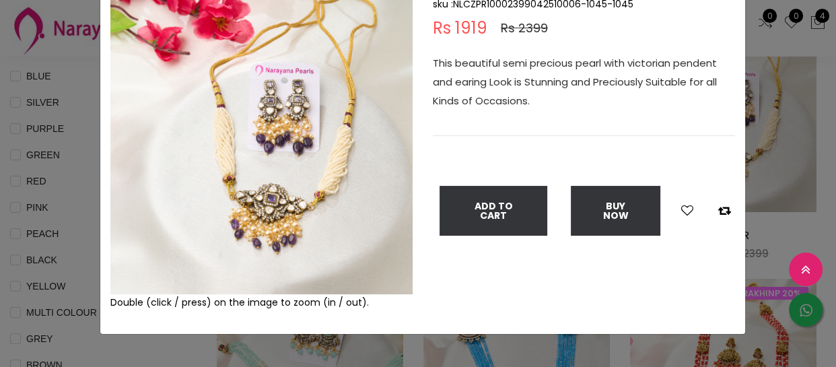 Image resolution: width=836 pixels, height=367 pixels. I want to click on button: Add To Cart, so click(493, 211).